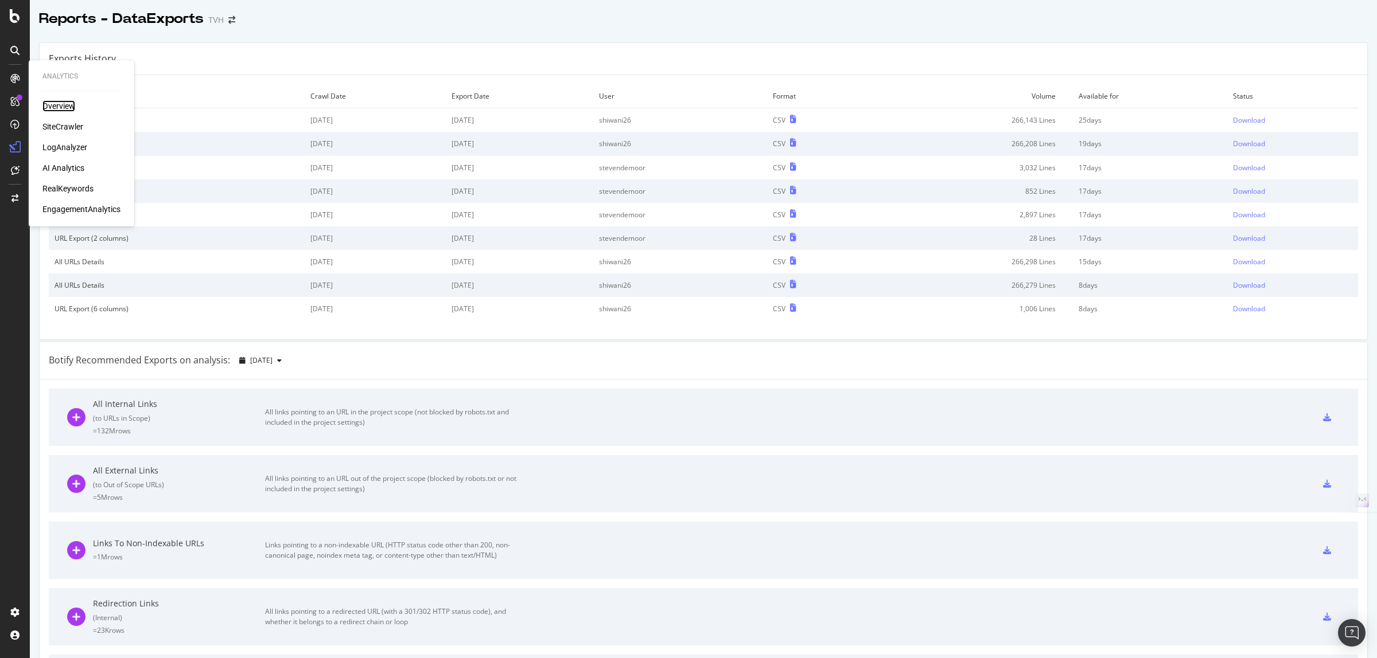 This screenshot has height=658, width=1377. Describe the element at coordinates (179, 471) in the screenshot. I see `div: All External Links` at that location.